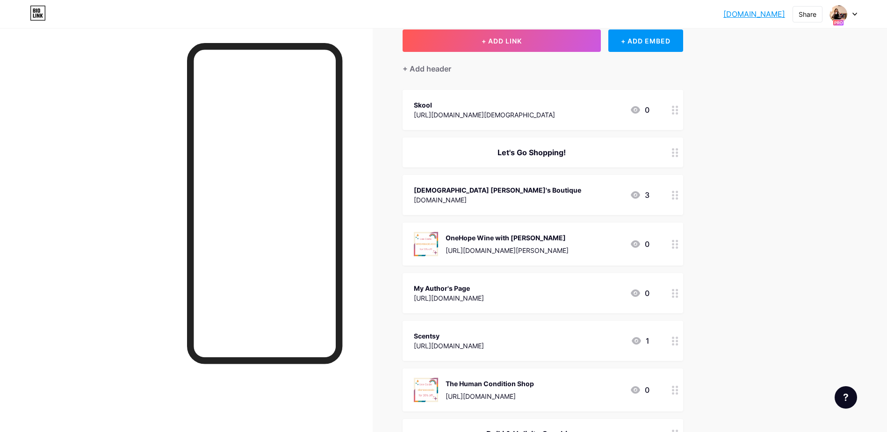  Describe the element at coordinates (490, 384) in the screenshot. I see `div: The Human Condition Shop` at that location.